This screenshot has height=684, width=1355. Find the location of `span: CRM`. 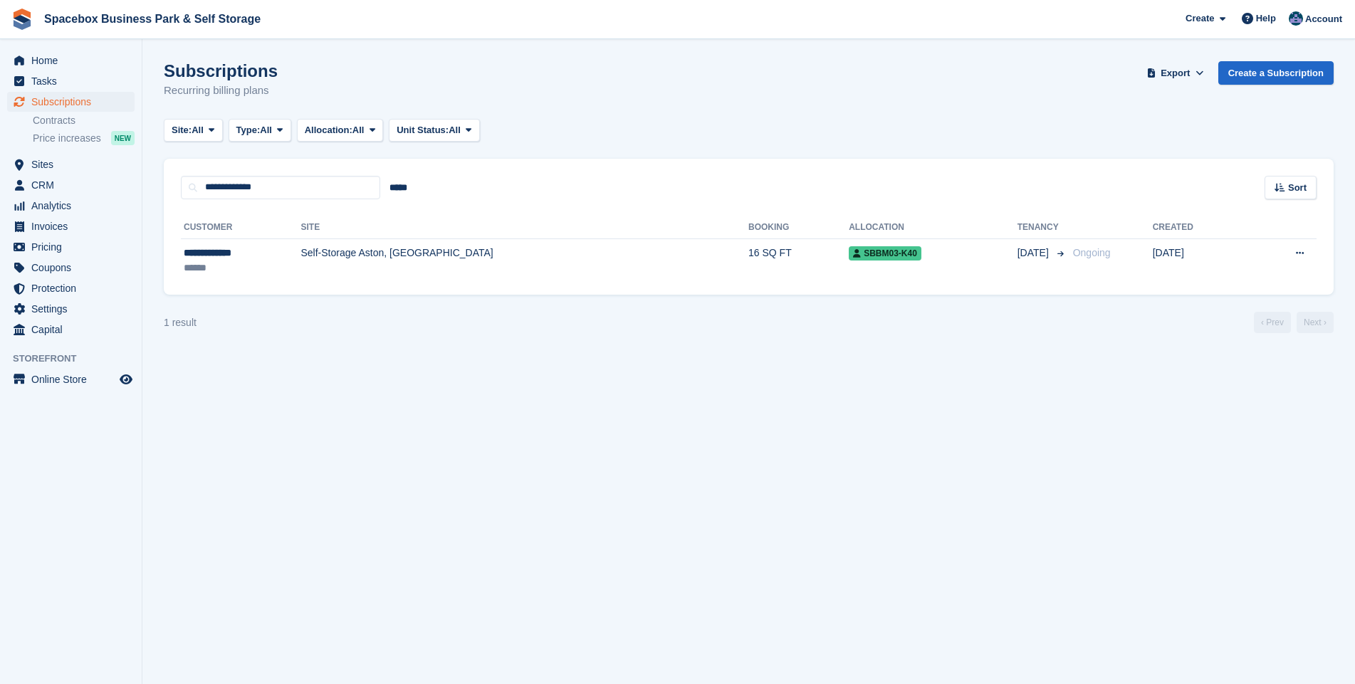

span: CRM is located at coordinates (74, 185).